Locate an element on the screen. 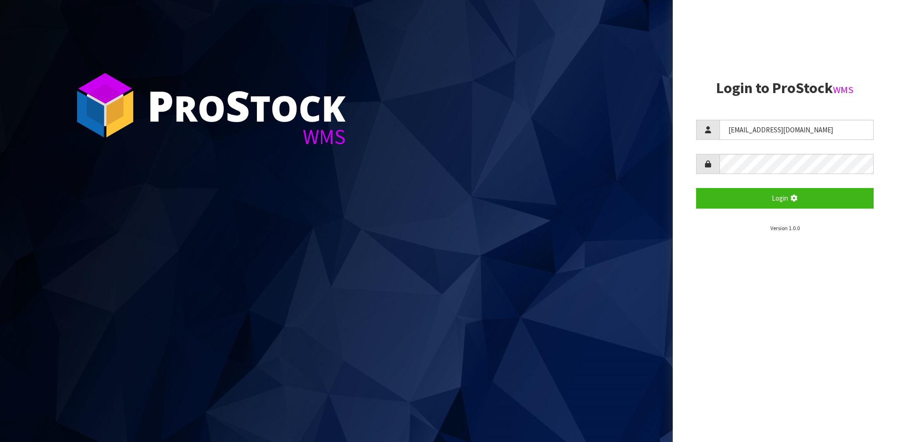 The width and height of the screenshot is (897, 442). input: Username is located at coordinates (797, 129).